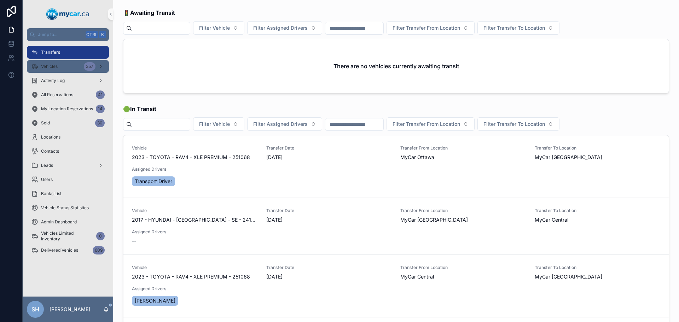 This screenshot has width=679, height=322. What do you see at coordinates (47, 180) in the screenshot?
I see `span: Users` at bounding box center [47, 180].